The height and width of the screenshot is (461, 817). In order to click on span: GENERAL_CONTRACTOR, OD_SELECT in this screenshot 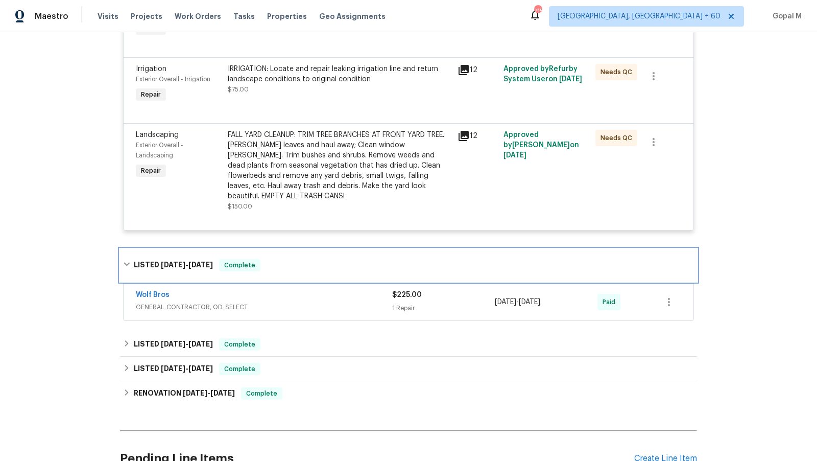, I will do `click(264, 307)`.